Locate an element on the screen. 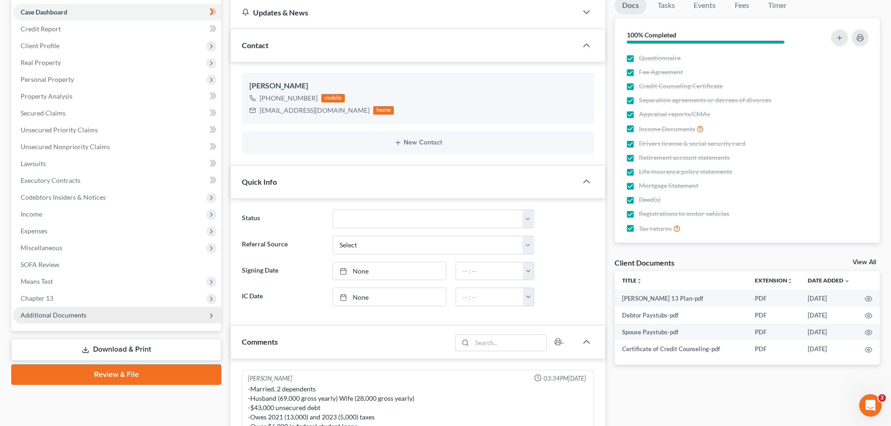 This screenshot has height=426, width=891. td: Debtor Paystubs-pdf is located at coordinates (681, 315).